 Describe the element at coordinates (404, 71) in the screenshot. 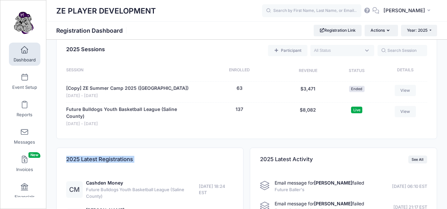

I see `div: Details` at that location.